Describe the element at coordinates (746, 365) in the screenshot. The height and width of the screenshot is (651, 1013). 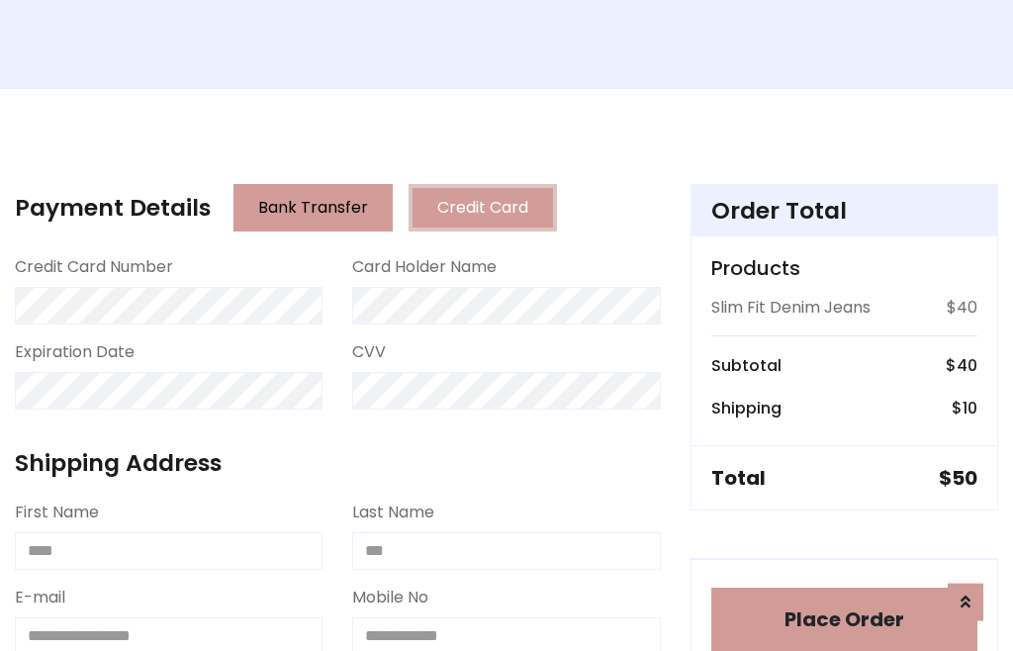
I see `h6: Subtotal` at that location.